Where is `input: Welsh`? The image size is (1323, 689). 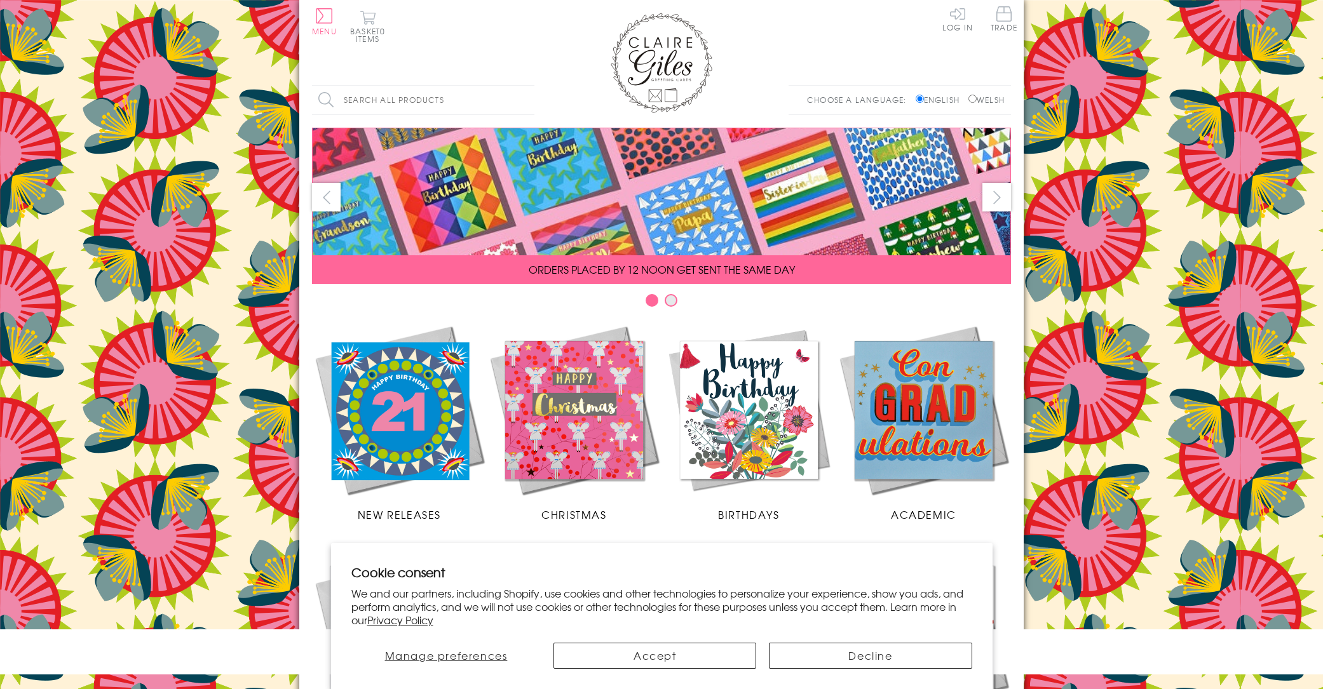
input: Welsh is located at coordinates (972, 98).